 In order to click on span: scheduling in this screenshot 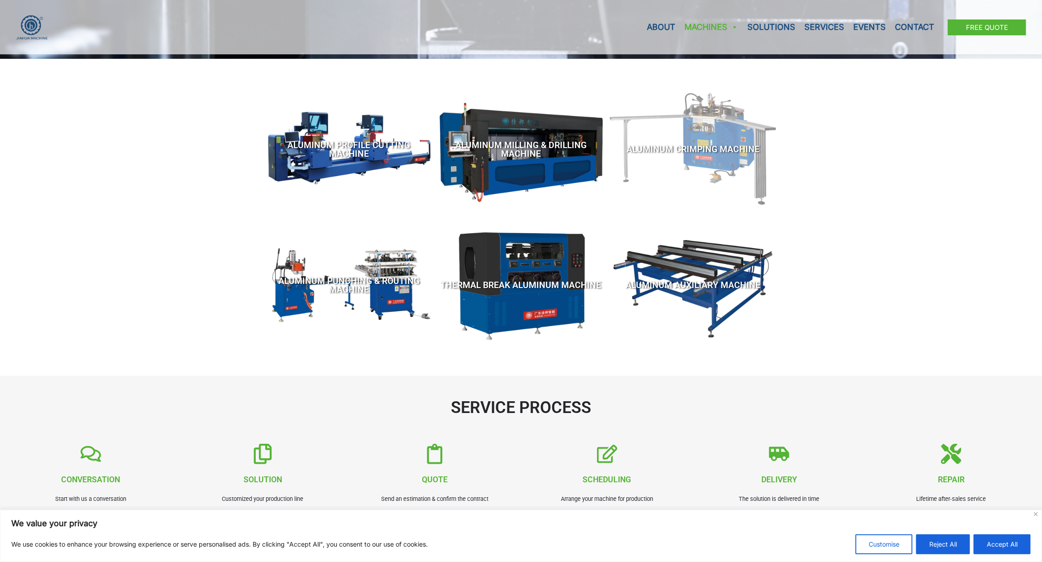, I will do `click(607, 479)`.